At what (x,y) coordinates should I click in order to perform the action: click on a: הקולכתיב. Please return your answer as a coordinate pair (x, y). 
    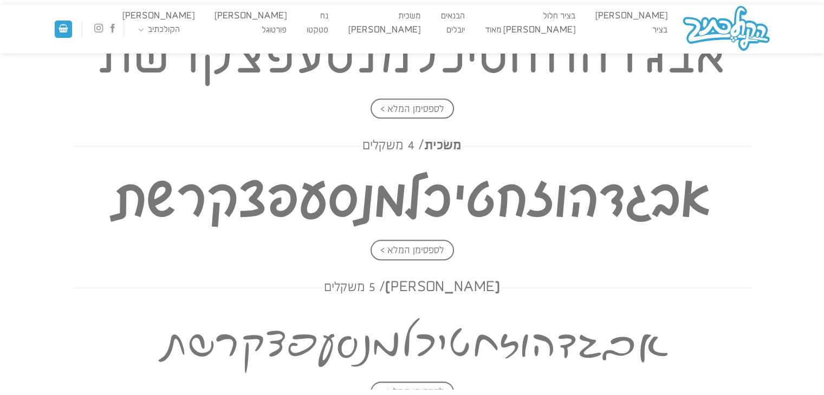
    Looking at the image, I should click on (159, 30).